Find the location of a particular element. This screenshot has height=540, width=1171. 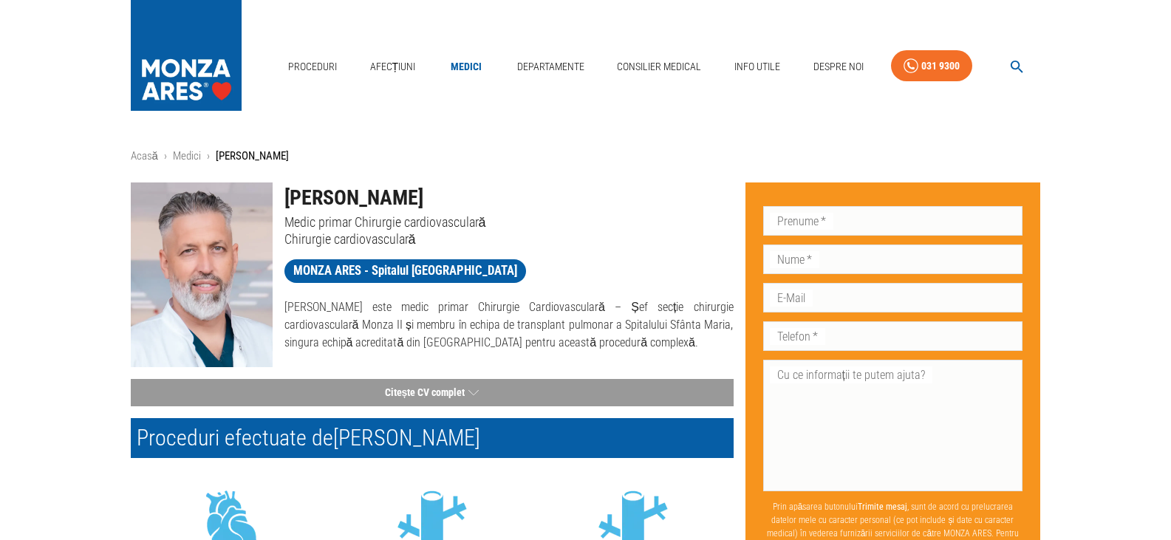

a: Afecțiuni is located at coordinates (393, 66).